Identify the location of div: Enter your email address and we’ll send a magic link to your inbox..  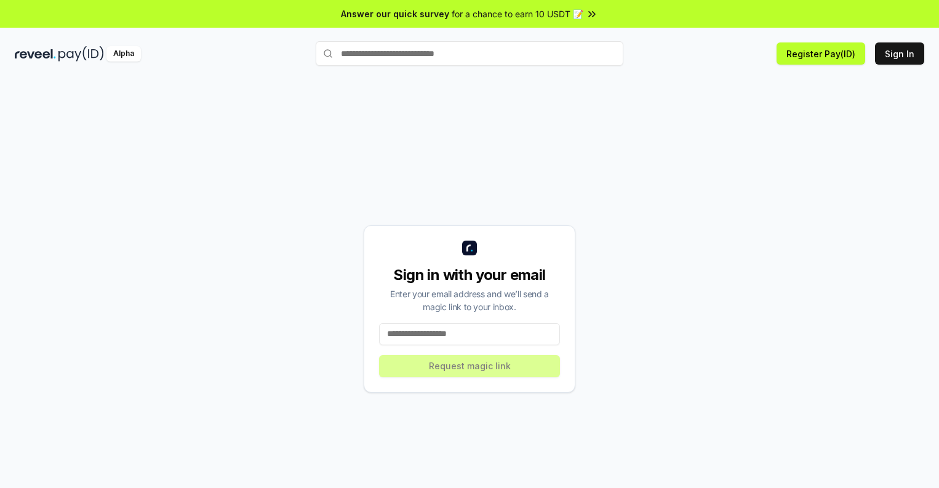
(469, 300).